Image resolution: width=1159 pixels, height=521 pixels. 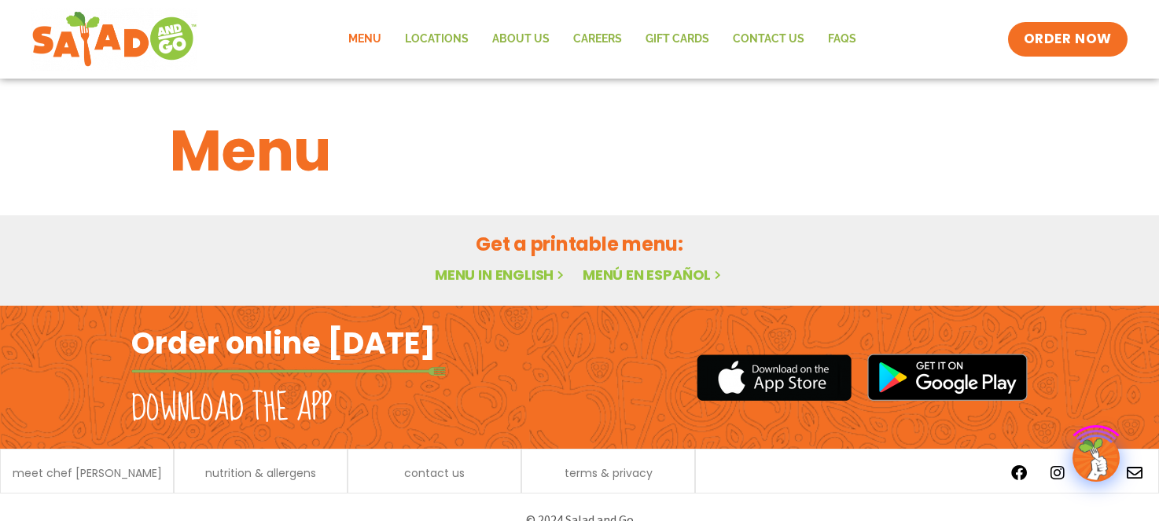 What do you see at coordinates (520, 39) in the screenshot?
I see `a: About Us` at bounding box center [520, 39].